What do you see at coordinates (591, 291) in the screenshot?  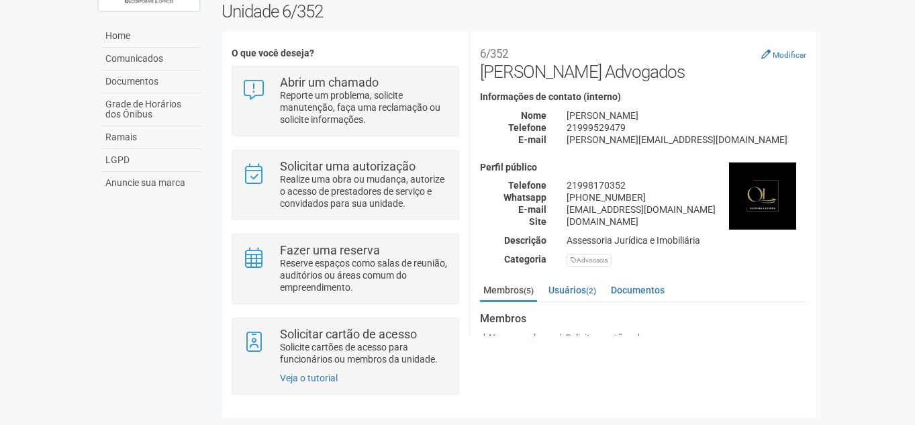 I see `small: (2)` at bounding box center [591, 291].